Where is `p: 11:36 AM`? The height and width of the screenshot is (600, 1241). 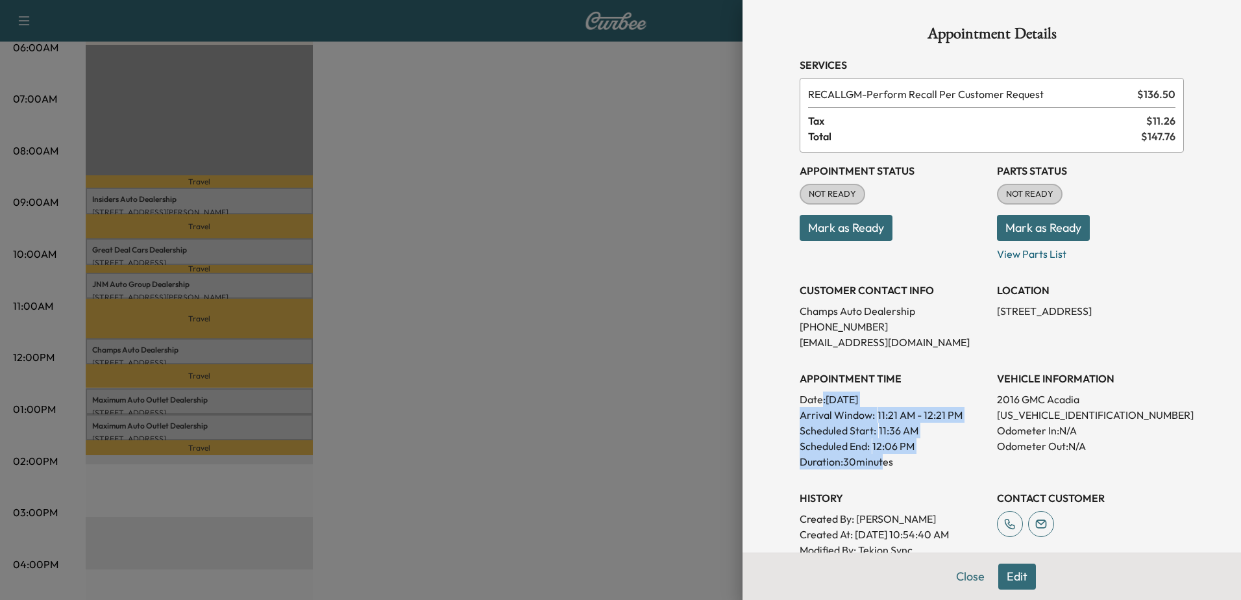 p: 11:36 AM is located at coordinates (898, 430).